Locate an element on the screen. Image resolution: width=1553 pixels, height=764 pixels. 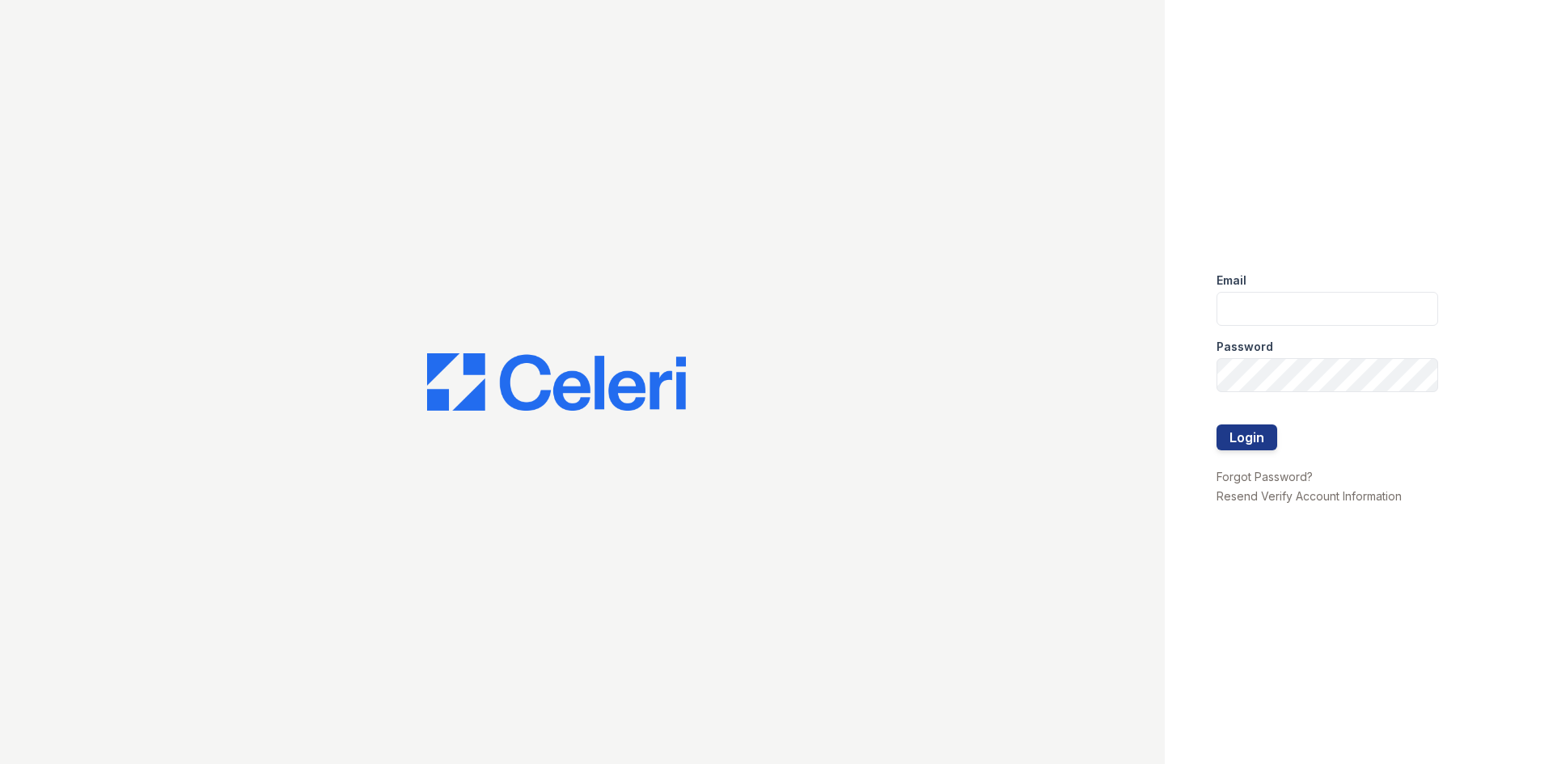
a: Resend Verify Account Information is located at coordinates (1308, 496).